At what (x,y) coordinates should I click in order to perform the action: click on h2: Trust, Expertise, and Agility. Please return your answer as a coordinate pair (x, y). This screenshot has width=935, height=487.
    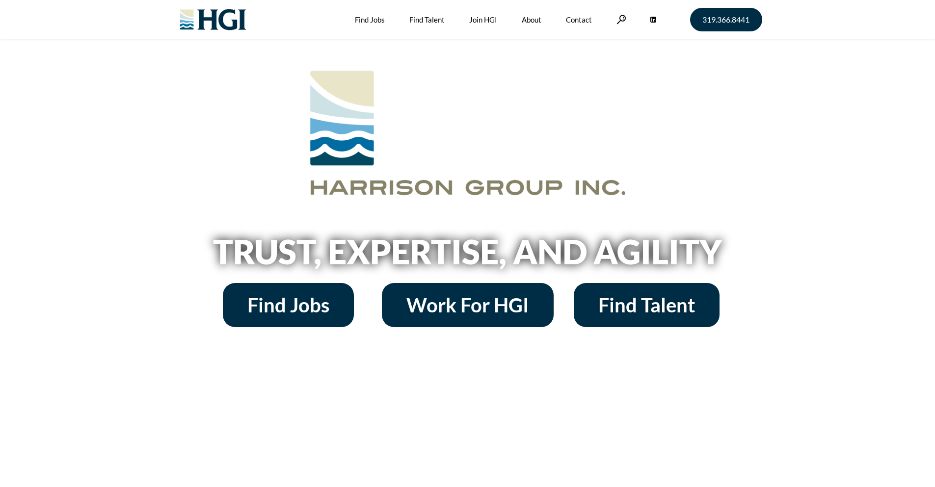
    Looking at the image, I should click on (468, 252).